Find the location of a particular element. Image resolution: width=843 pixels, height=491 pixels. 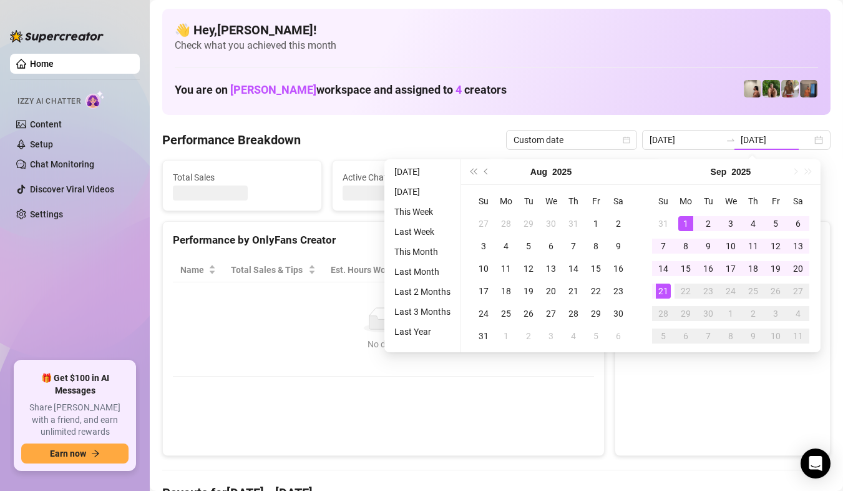

a: Discover Viral Videos is located at coordinates (72, 189).